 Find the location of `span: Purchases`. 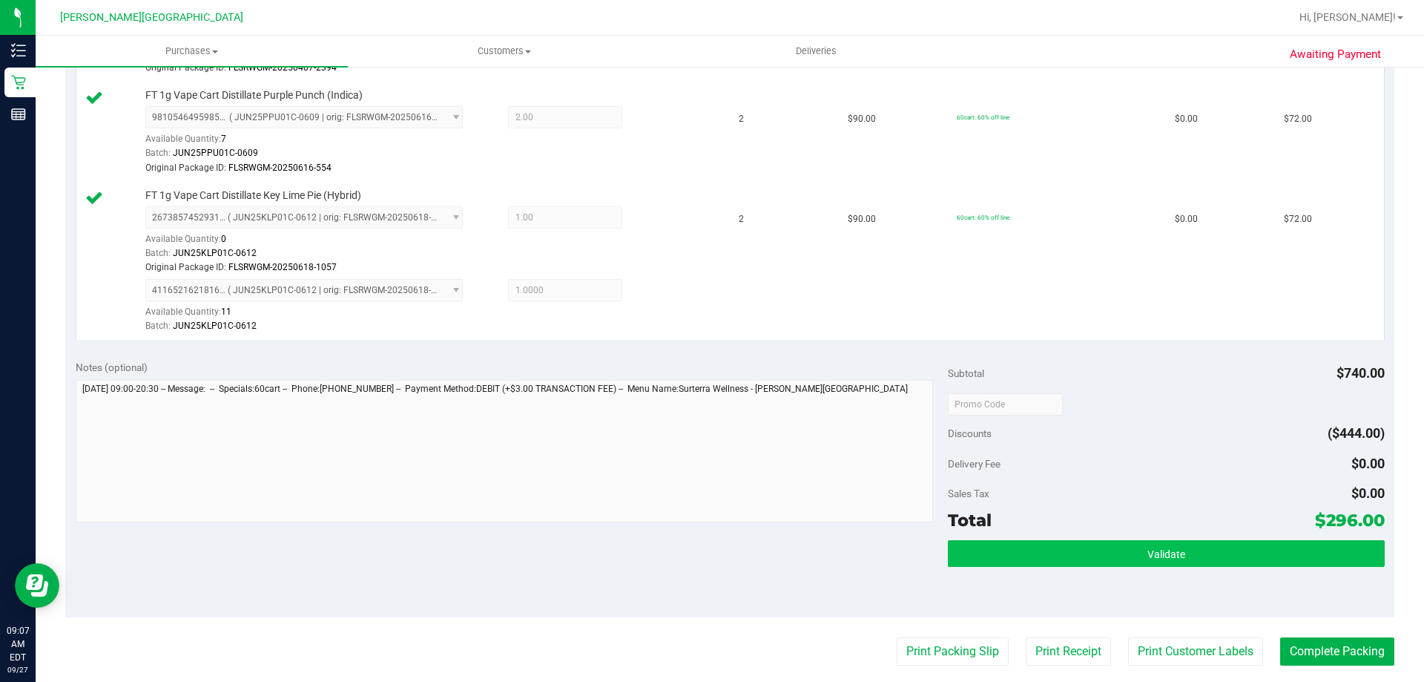

span: Purchases is located at coordinates (191, 51).